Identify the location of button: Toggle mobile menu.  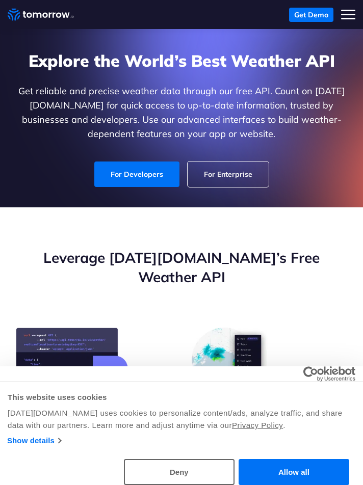
(348, 15).